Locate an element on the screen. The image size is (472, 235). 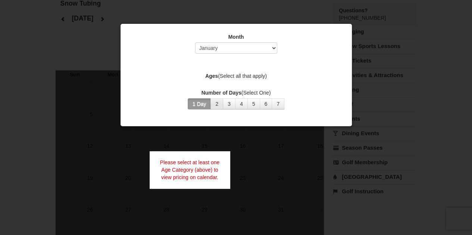
strong: Month is located at coordinates (236, 37).